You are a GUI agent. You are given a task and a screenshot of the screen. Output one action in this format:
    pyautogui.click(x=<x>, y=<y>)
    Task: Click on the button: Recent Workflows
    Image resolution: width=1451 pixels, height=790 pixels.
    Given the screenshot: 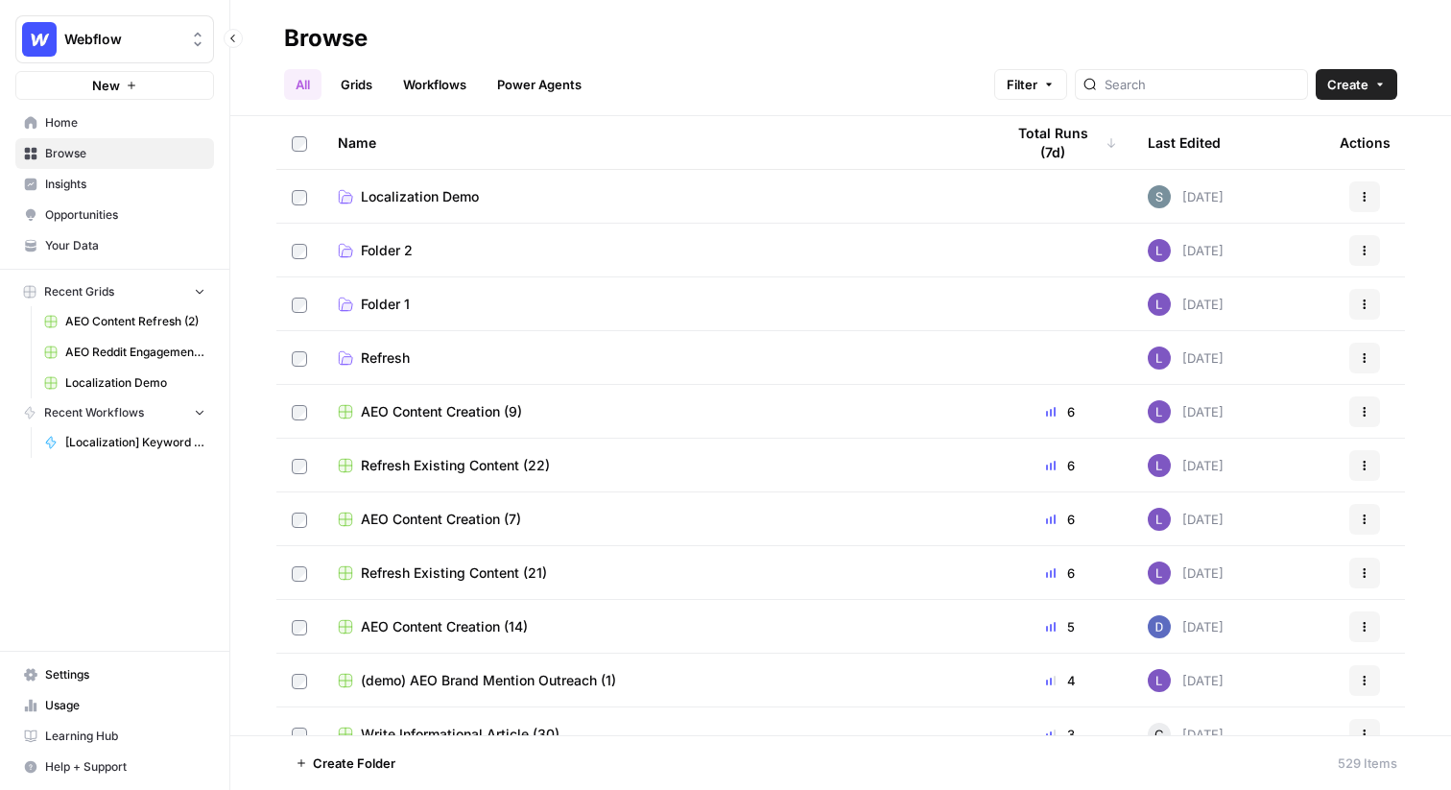 What is the action you would take?
    pyautogui.click(x=114, y=413)
    